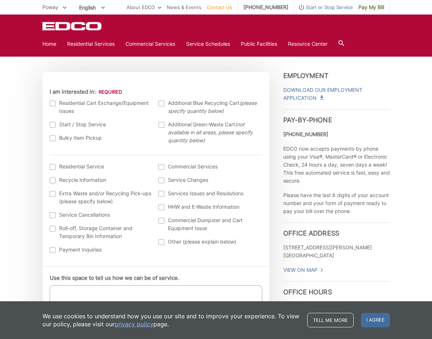 Image resolution: width=432 pixels, height=339 pixels. I want to click on span: Pay My Bill, so click(371, 7).